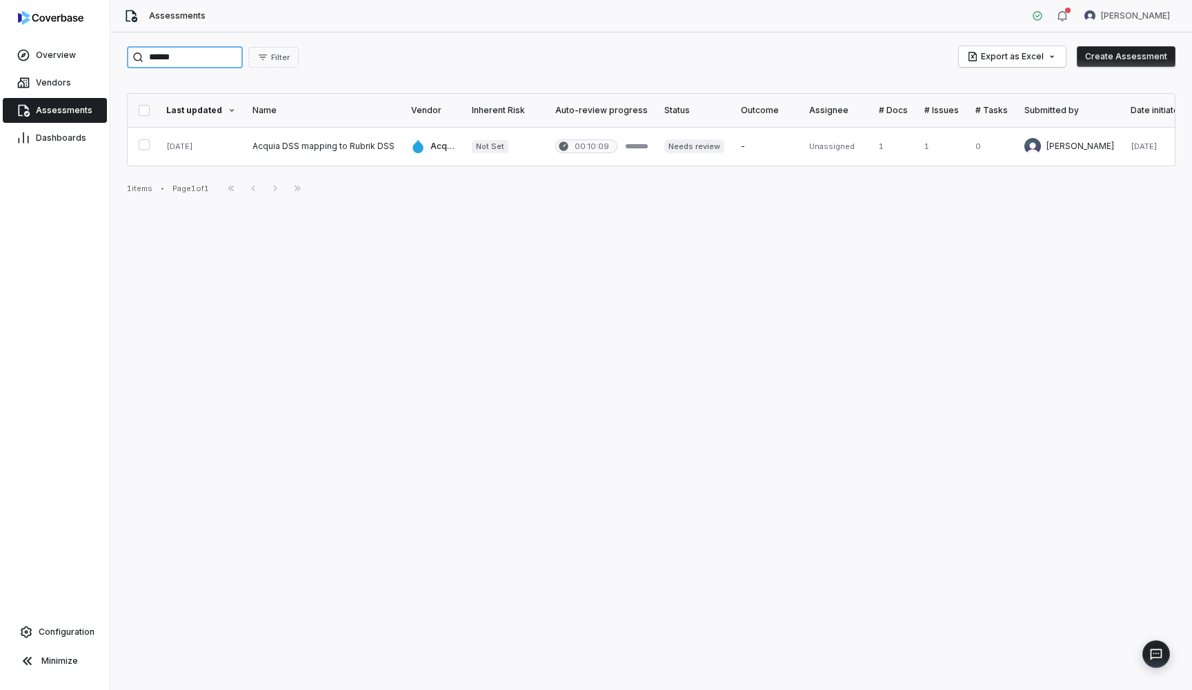 The image size is (1192, 690). I want to click on a: Assessments, so click(55, 110).